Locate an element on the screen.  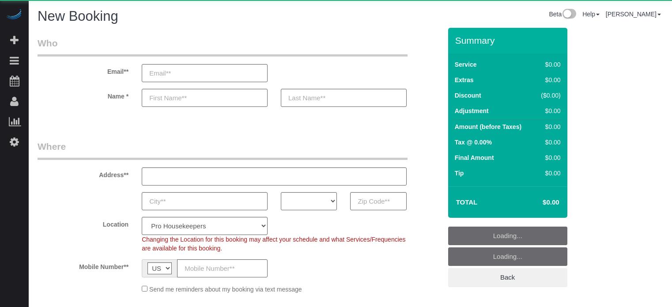
label: Final Amount is located at coordinates (474, 158).